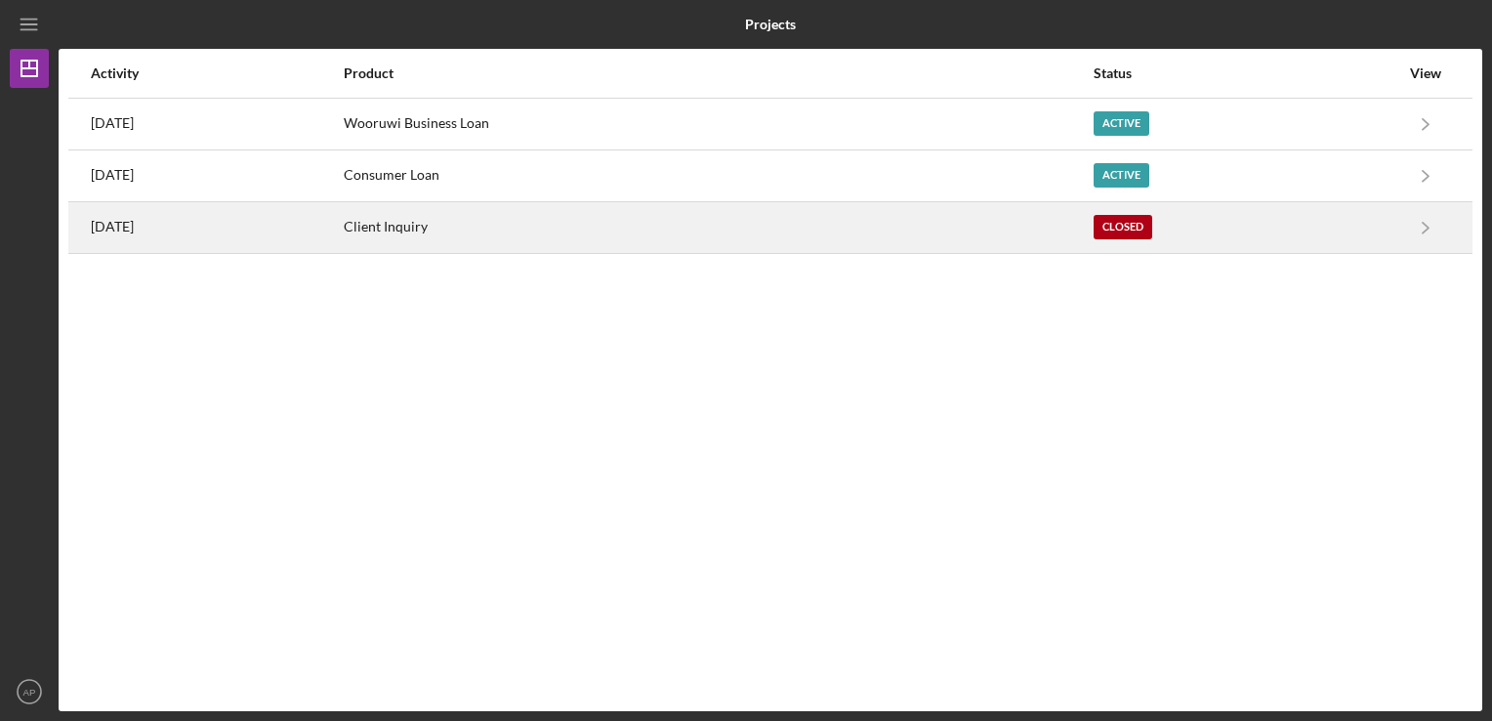 The image size is (1492, 721). Describe the element at coordinates (1246, 73) in the screenshot. I see `div: Status` at that location.